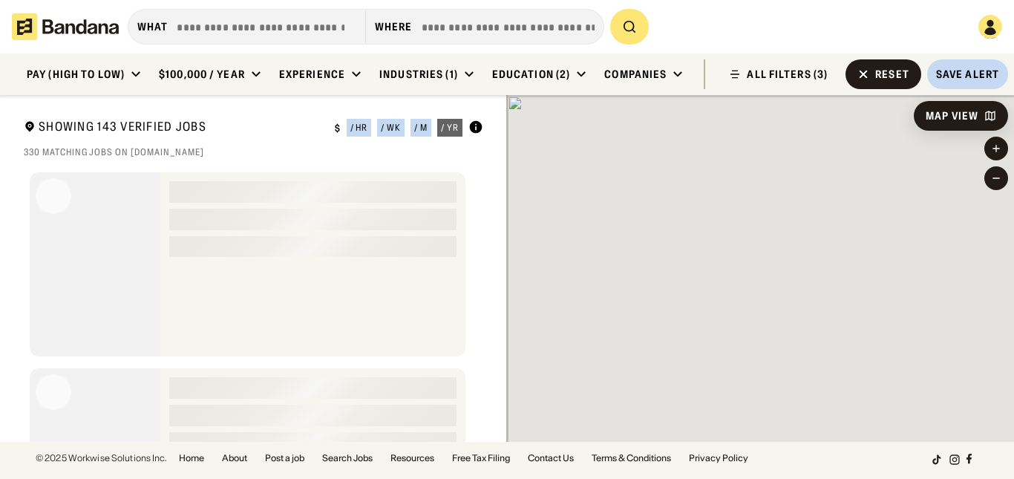 This screenshot has width=1014, height=479. I want to click on a: About, so click(234, 458).